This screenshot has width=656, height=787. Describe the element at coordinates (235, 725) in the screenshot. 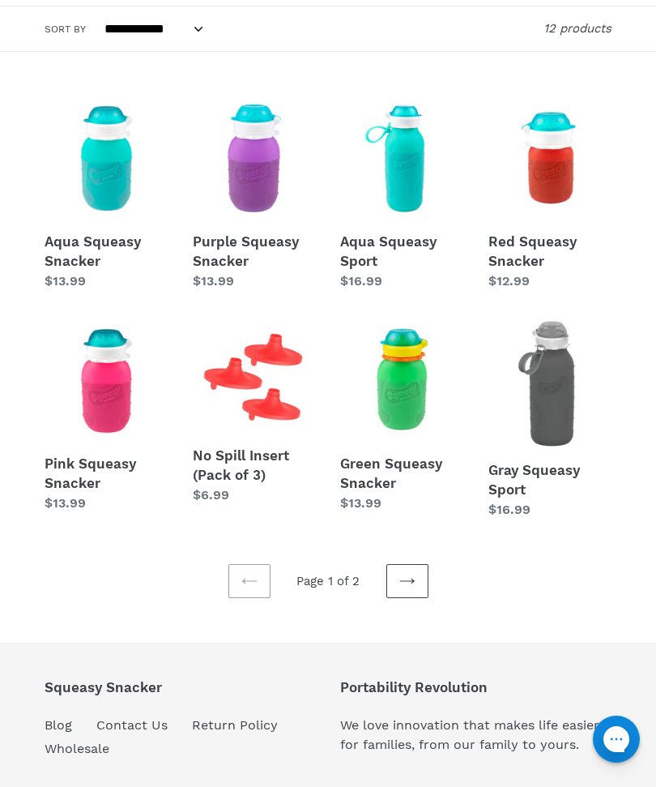

I see `a: Return Policy` at that location.